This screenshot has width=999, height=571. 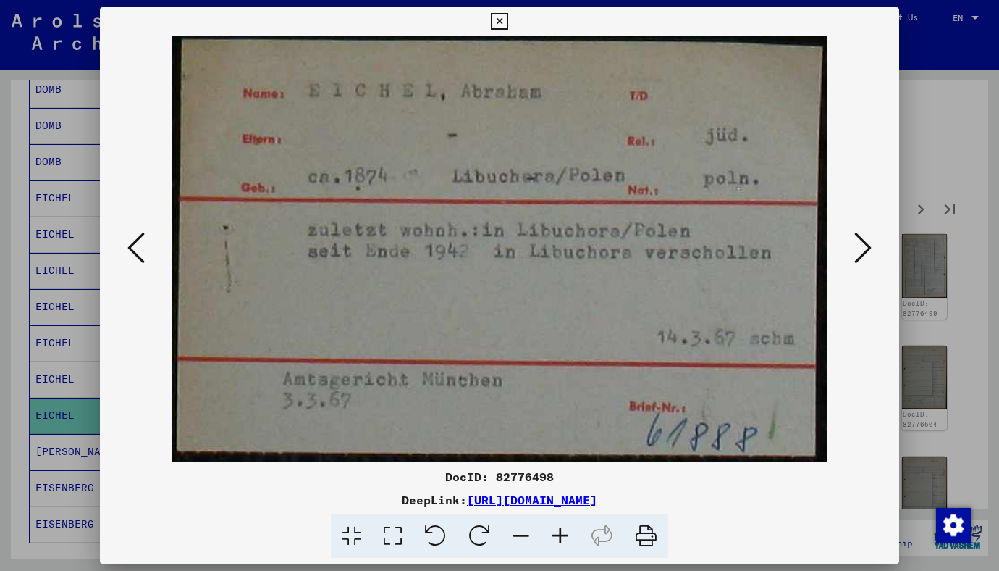 I want to click on div: DocID: 82776498, so click(x=500, y=477).